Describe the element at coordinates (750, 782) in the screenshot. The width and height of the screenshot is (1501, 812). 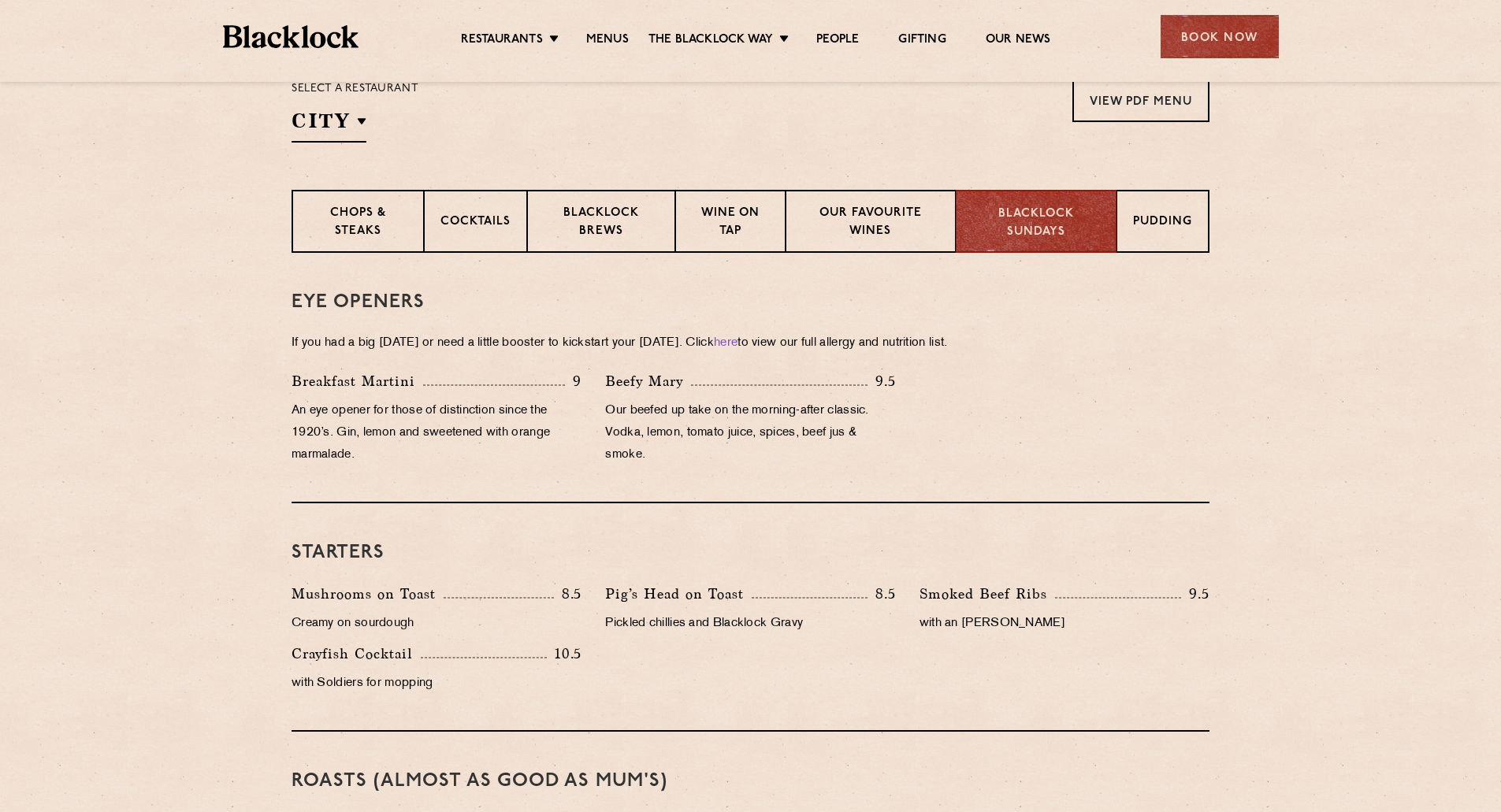
I see `h3: Roasts (Almost as good as Mum's)` at that location.